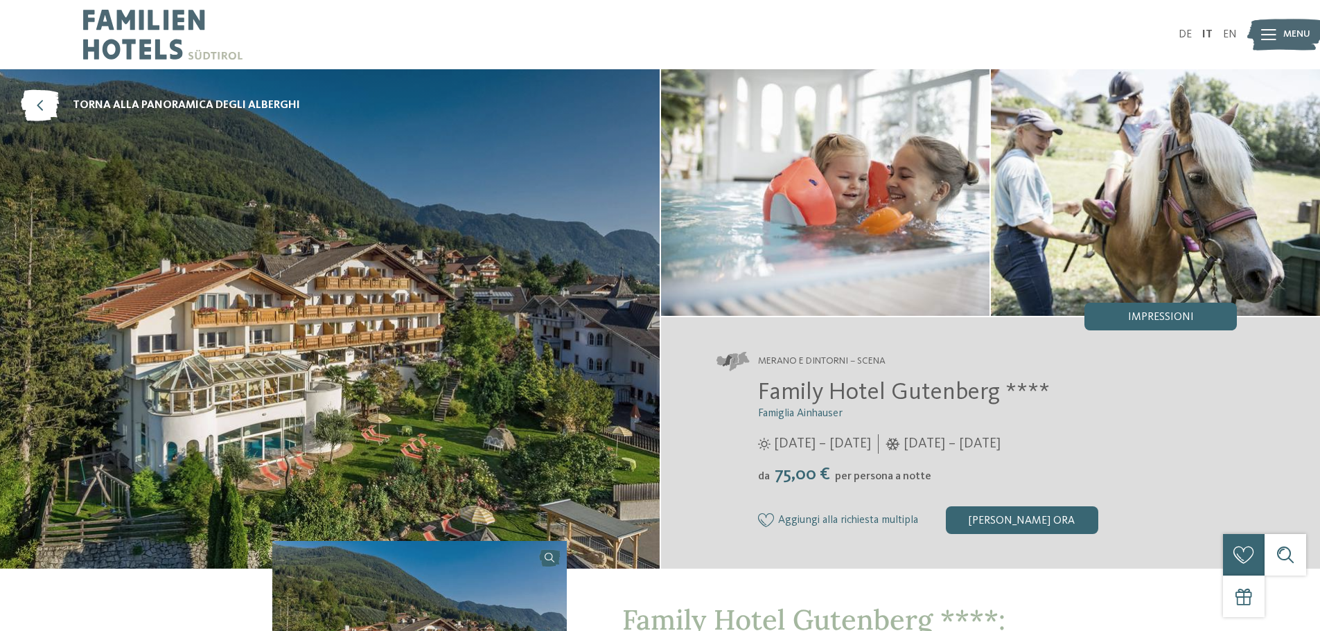 Image resolution: width=1320 pixels, height=631 pixels. Describe the element at coordinates (848, 521) in the screenshot. I see `span: Aggiungi alla richiesta multipla` at that location.